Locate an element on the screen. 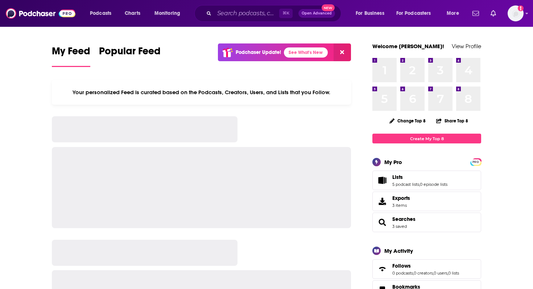  div: My Pro is located at coordinates (393, 162).